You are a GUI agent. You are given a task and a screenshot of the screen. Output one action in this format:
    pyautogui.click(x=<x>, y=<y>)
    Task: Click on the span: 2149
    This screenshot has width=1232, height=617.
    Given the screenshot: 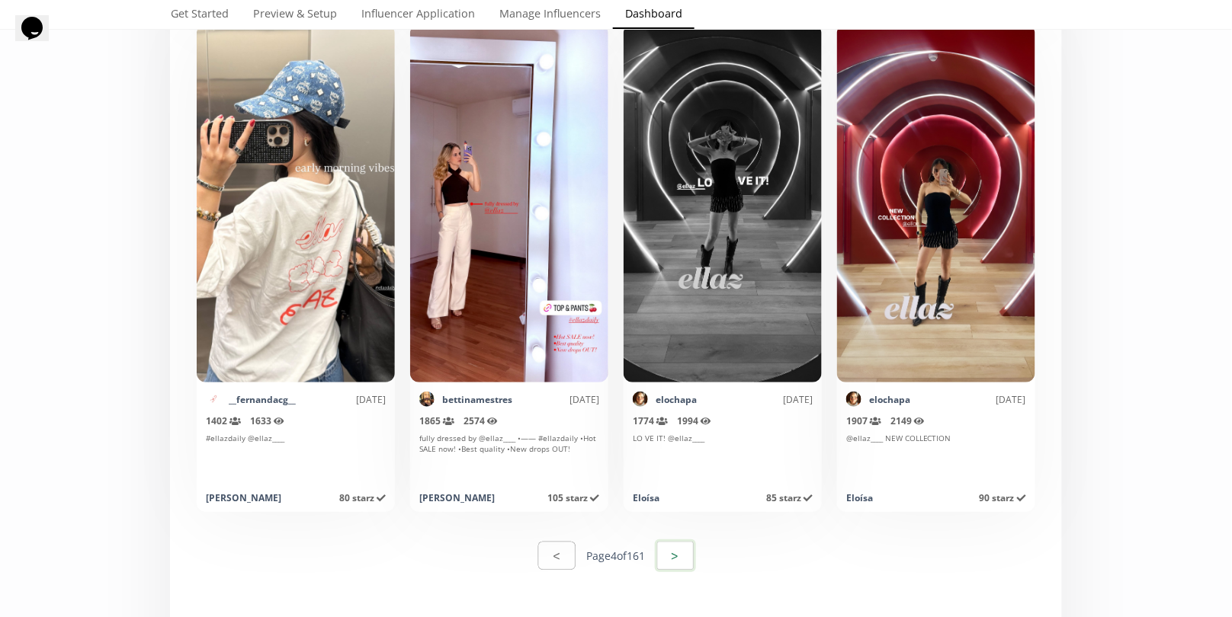 What is the action you would take?
    pyautogui.click(x=907, y=421)
    